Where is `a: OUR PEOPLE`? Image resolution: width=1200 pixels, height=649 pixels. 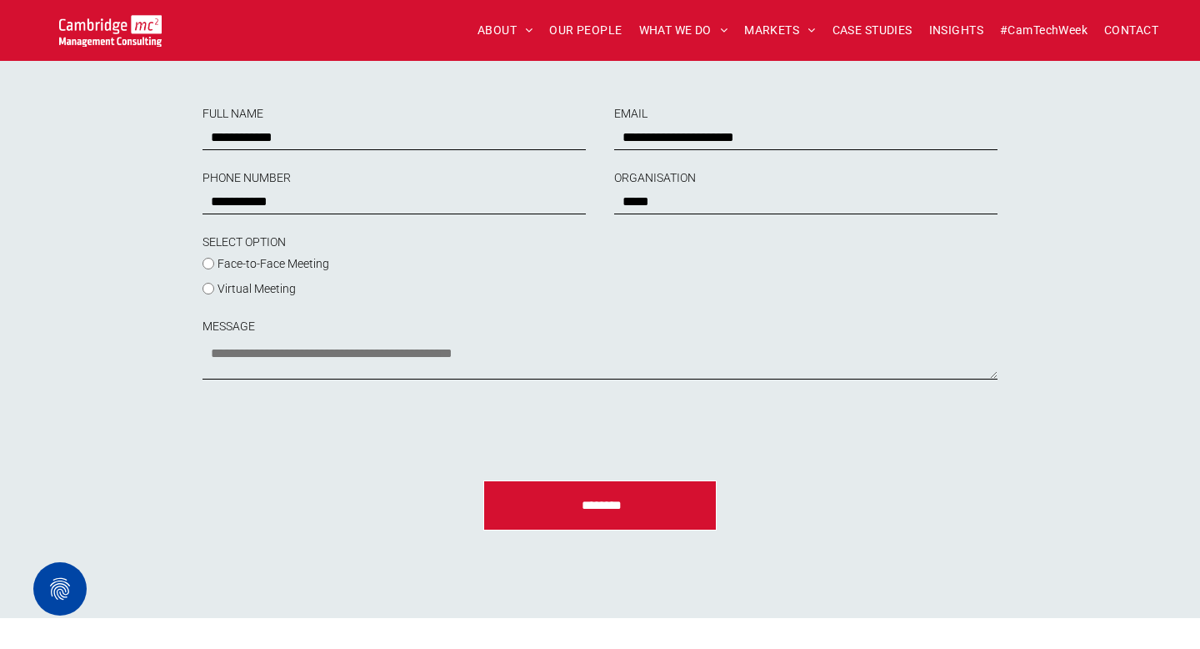
a: OUR PEOPLE is located at coordinates (585, 30).